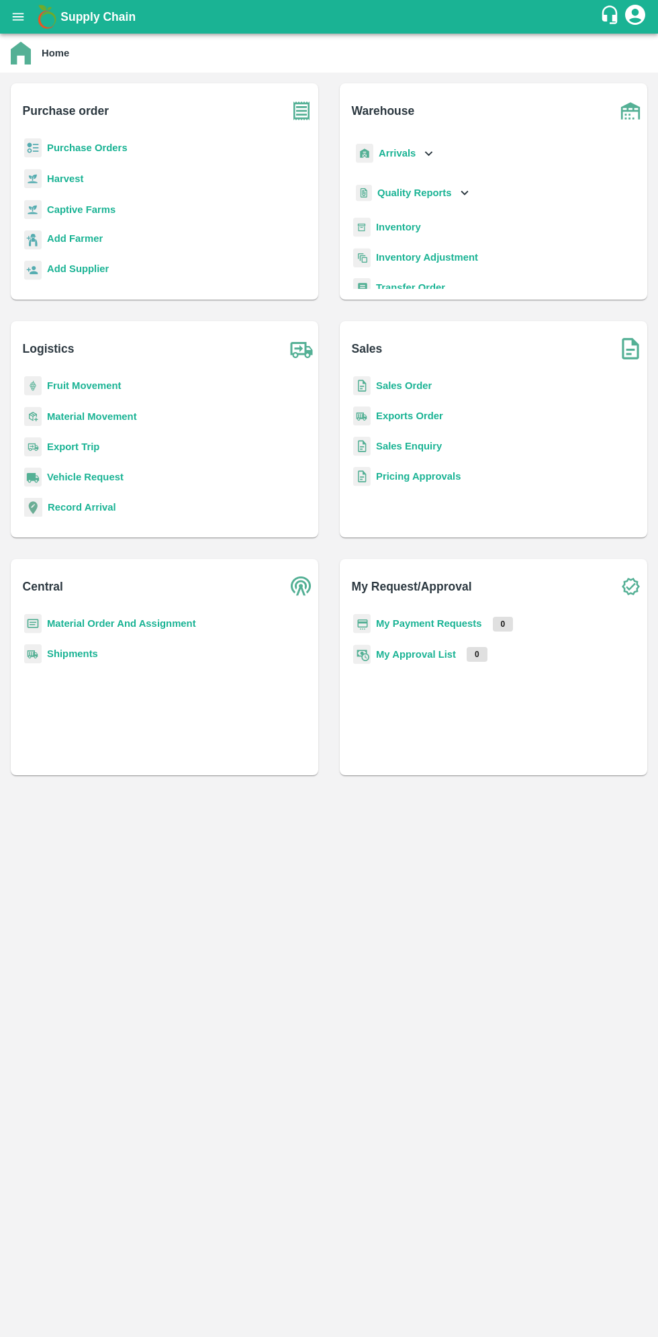  What do you see at coordinates (85, 477) in the screenshot?
I see `b: Vehicle Request` at bounding box center [85, 477].